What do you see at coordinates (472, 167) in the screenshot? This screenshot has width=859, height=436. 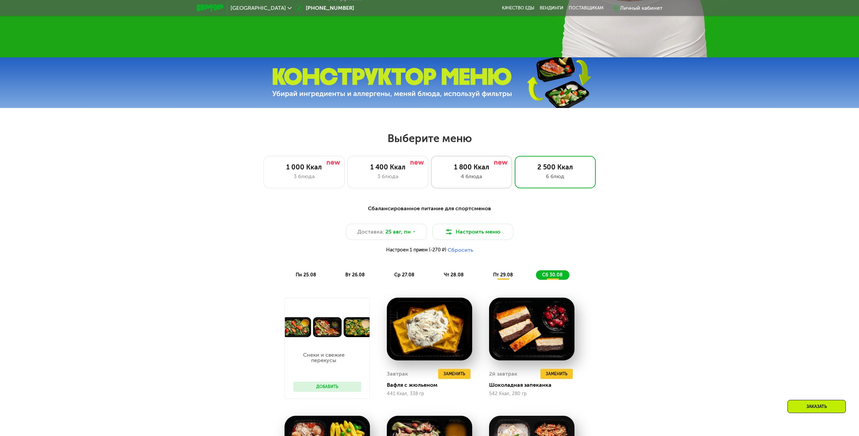 I see `div: 1 800 Ккал` at bounding box center [472, 167].